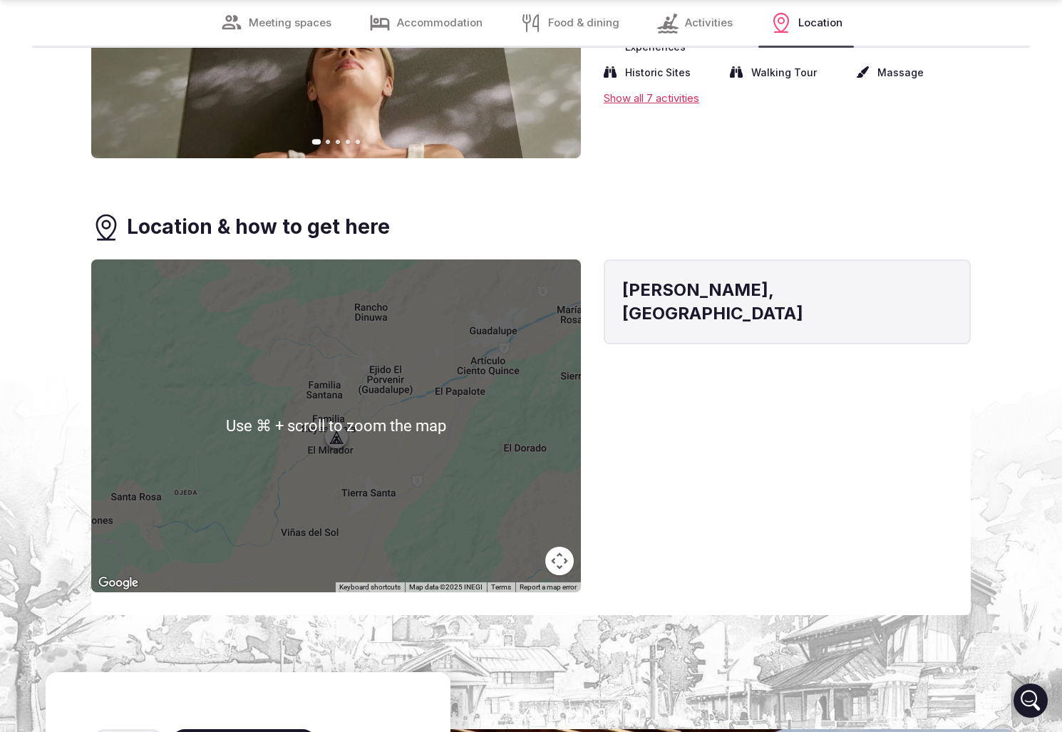 The height and width of the screenshot is (732, 1062). Describe the element at coordinates (584, 23) in the screenshot. I see `span: Food & dining` at that location.